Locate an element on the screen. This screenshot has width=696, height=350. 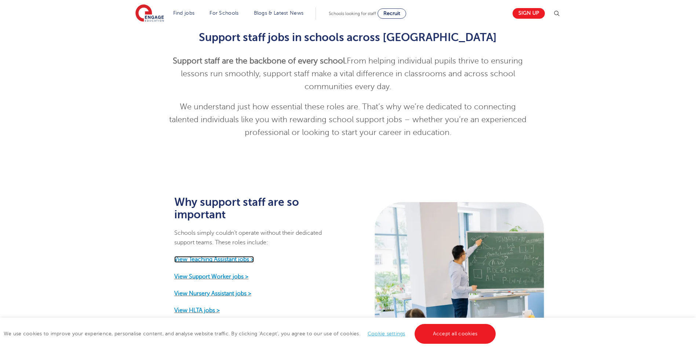
a: Cookie settings is located at coordinates (386, 333).